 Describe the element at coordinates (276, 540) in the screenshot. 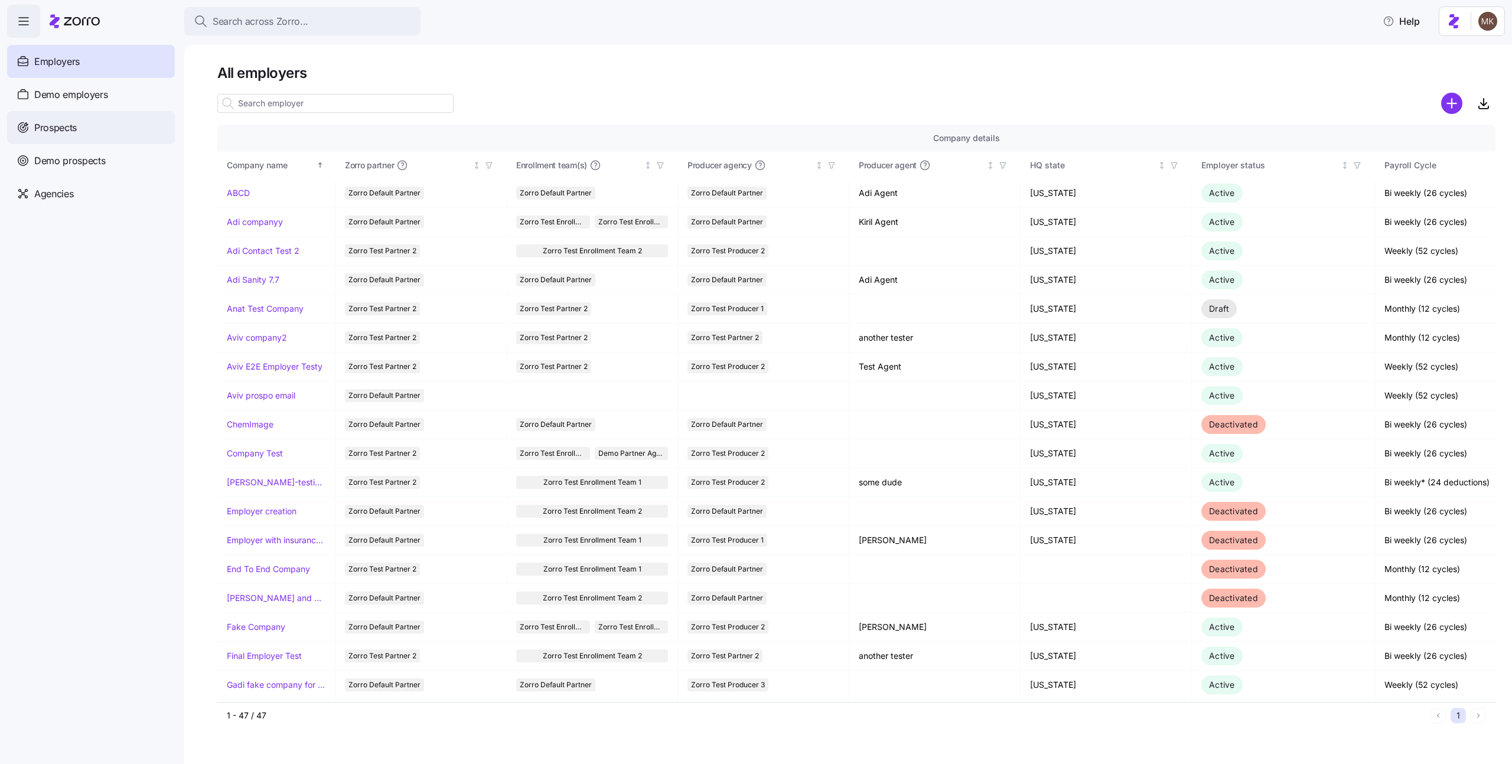

I see `a: Employer with insurance problems` at that location.